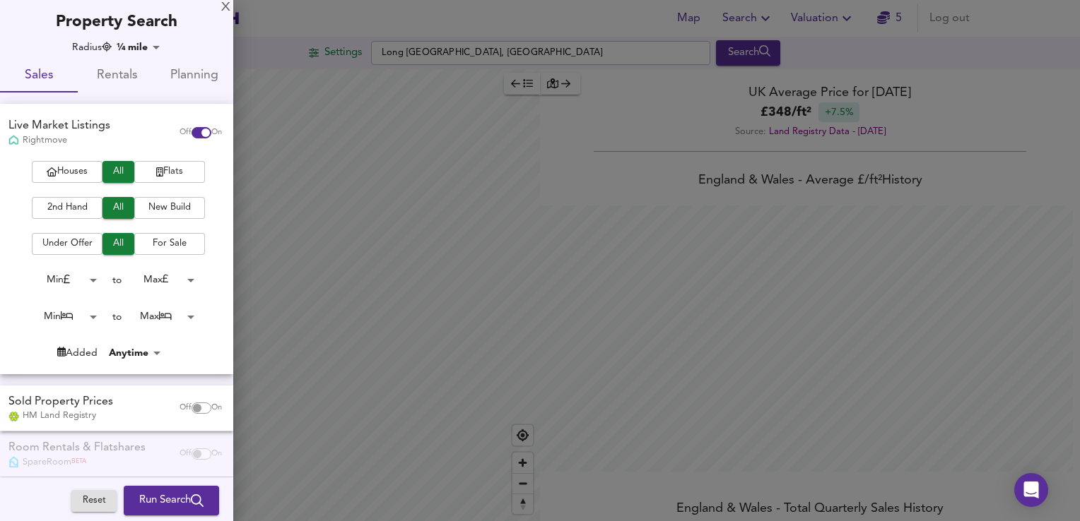 The height and width of the screenshot is (521, 1080). I want to click on img: Rightmove, so click(13, 141).